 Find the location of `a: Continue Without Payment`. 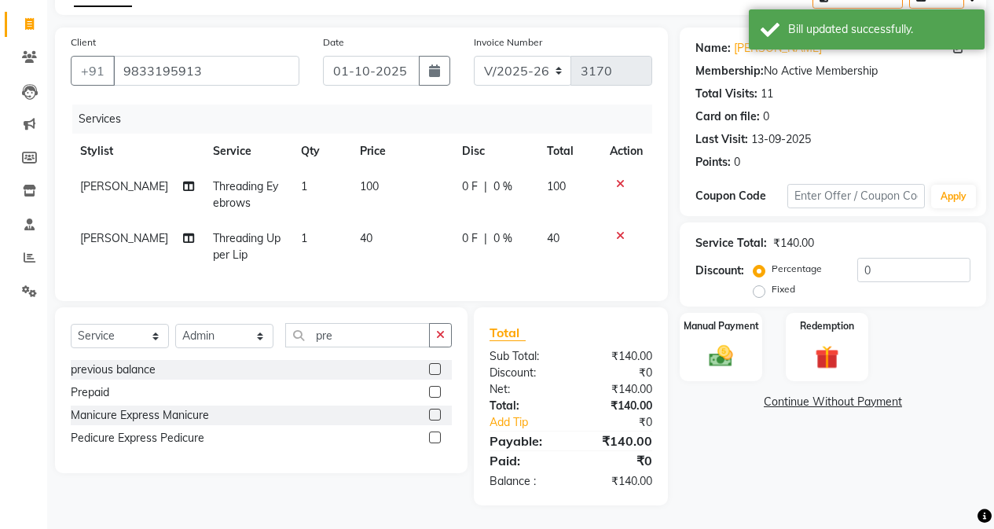

a: Continue Without Payment is located at coordinates (833, 402).